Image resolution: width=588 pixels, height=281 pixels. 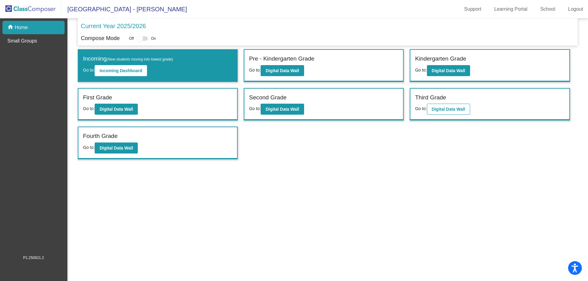 What do you see at coordinates (131, 39) in the screenshot?
I see `span: Off` at bounding box center [131, 39].